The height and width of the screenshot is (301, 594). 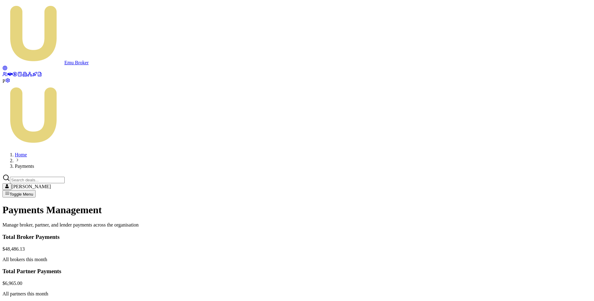 What do you see at coordinates (19, 194) in the screenshot?
I see `button: Toggle Menu` at bounding box center [19, 194].